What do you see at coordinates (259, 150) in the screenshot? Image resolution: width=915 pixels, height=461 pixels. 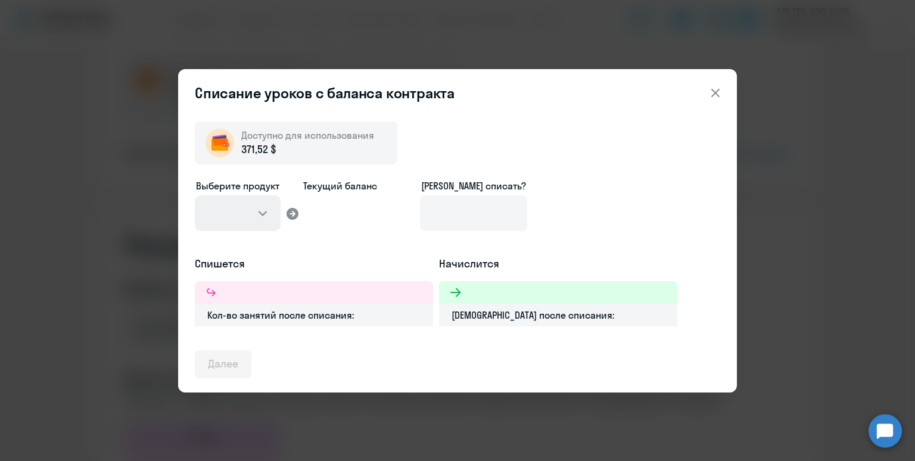 I see `span: 371,52 $` at bounding box center [259, 150].